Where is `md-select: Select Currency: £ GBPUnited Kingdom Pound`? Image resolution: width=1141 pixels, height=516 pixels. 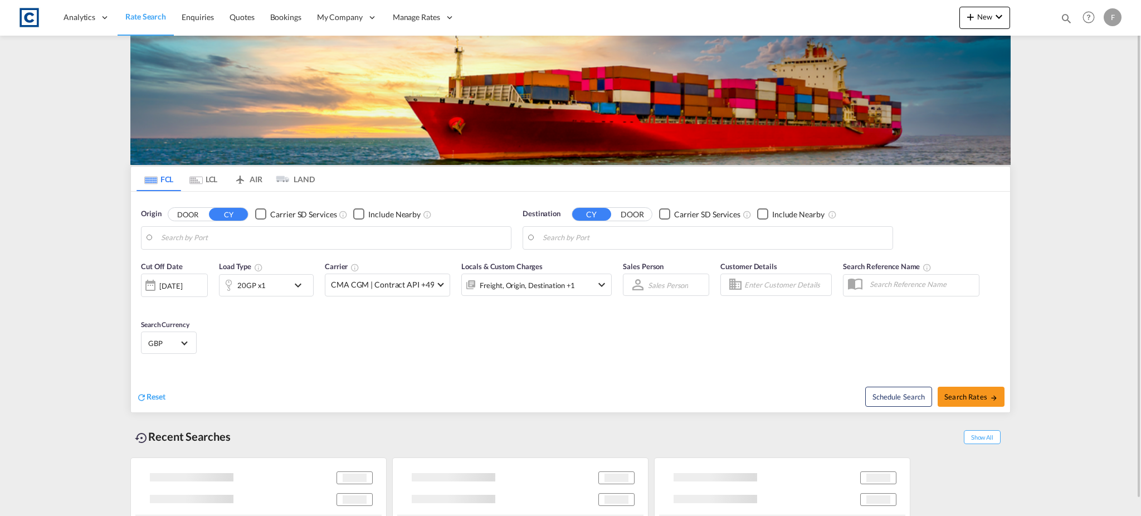 md-select: Select Currency: £ GBPUnited Kingdom Pound is located at coordinates (169, 343).